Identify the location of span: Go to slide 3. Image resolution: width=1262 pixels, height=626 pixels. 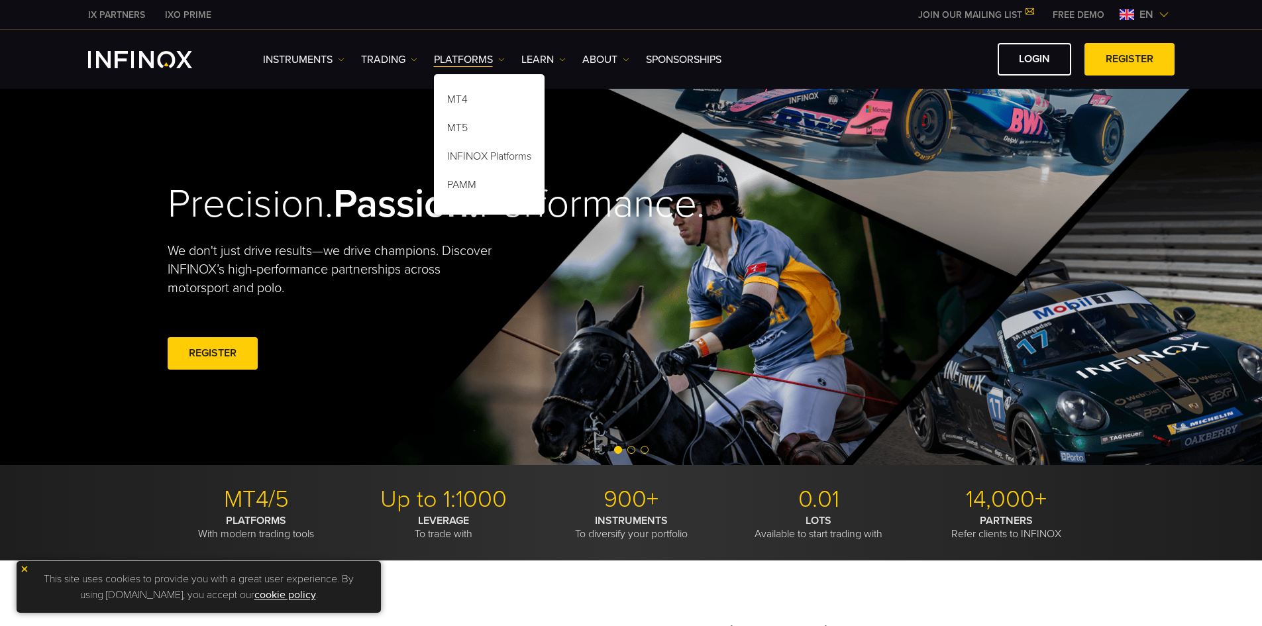
(644, 450).